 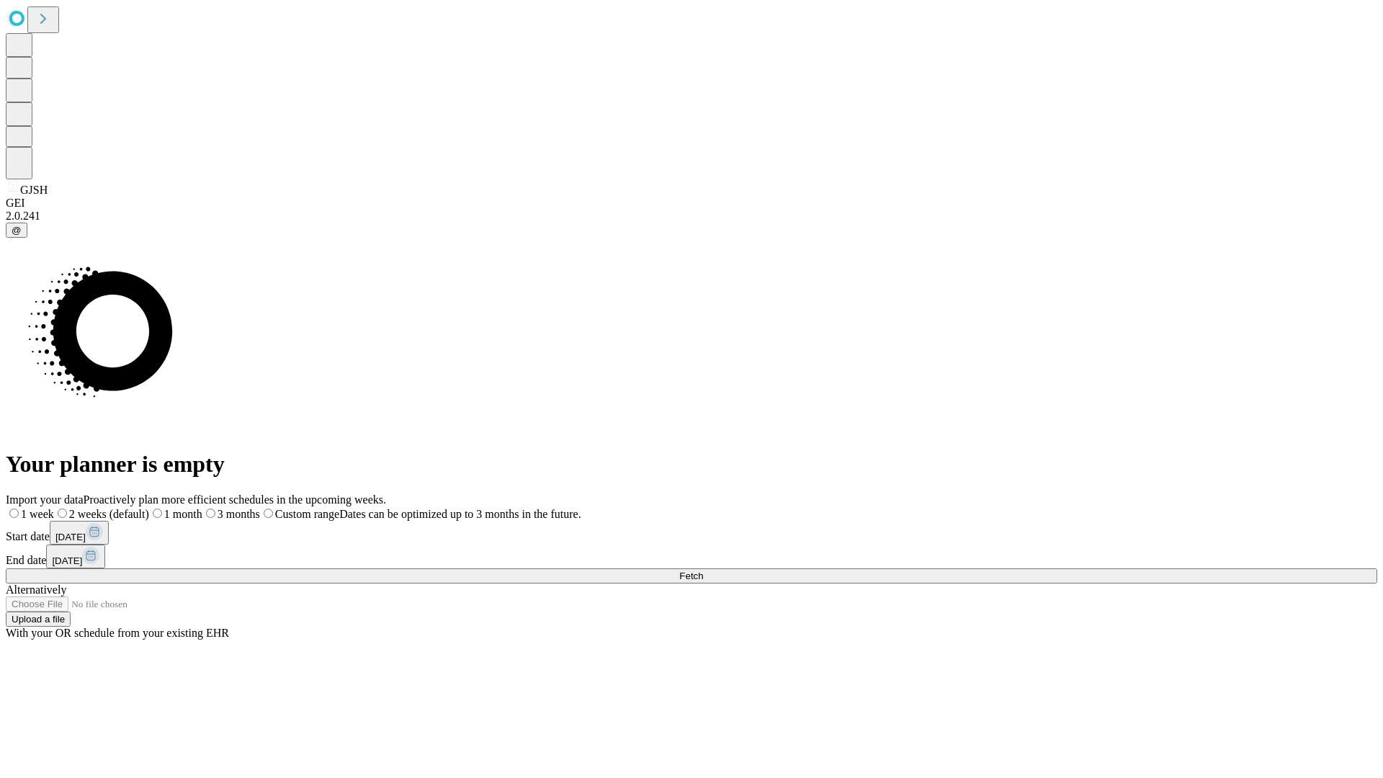 I want to click on input: Custom rangeDates can be optimized up to 3 months in the future., so click(x=268, y=513).